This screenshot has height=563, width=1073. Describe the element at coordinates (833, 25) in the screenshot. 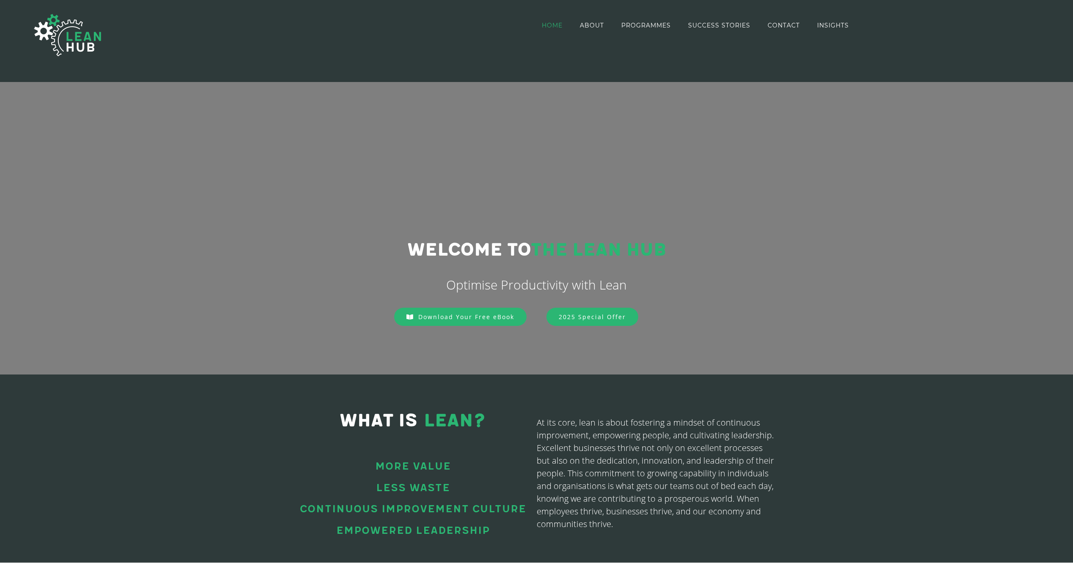

I see `span: INSIGHTS` at that location.